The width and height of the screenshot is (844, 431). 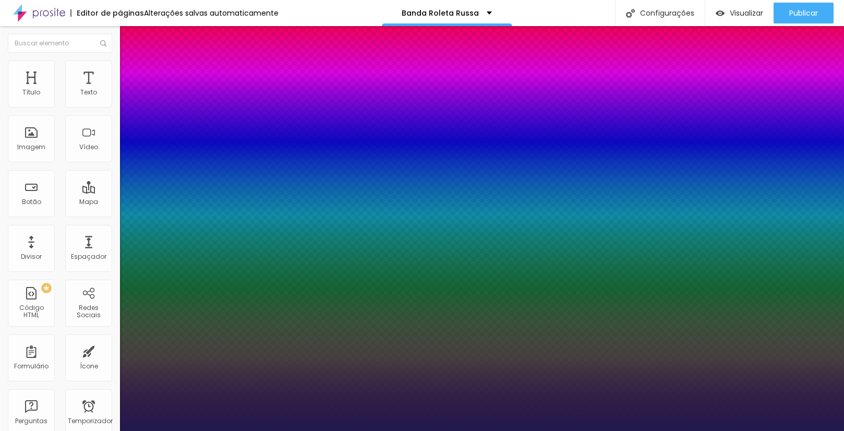 What do you see at coordinates (31, 311) in the screenshot?
I see `font: Código HTML` at bounding box center [31, 311].